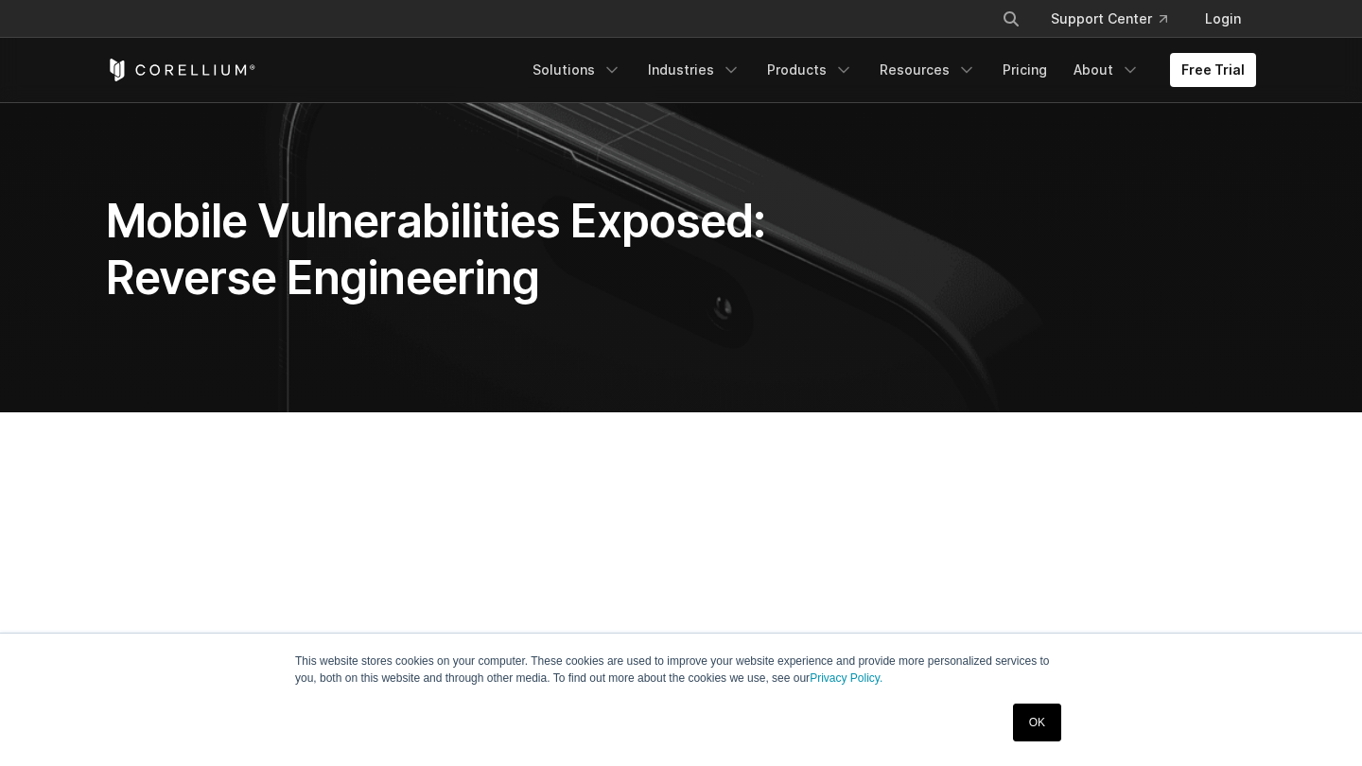  I want to click on a: Privacy Policy., so click(846, 678).